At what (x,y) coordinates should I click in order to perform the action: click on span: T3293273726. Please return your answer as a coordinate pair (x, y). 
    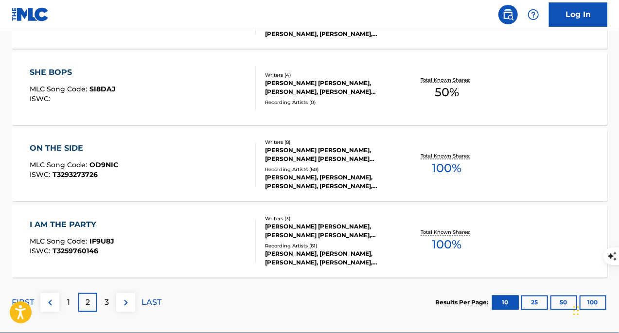
    Looking at the image, I should click on (75, 175).